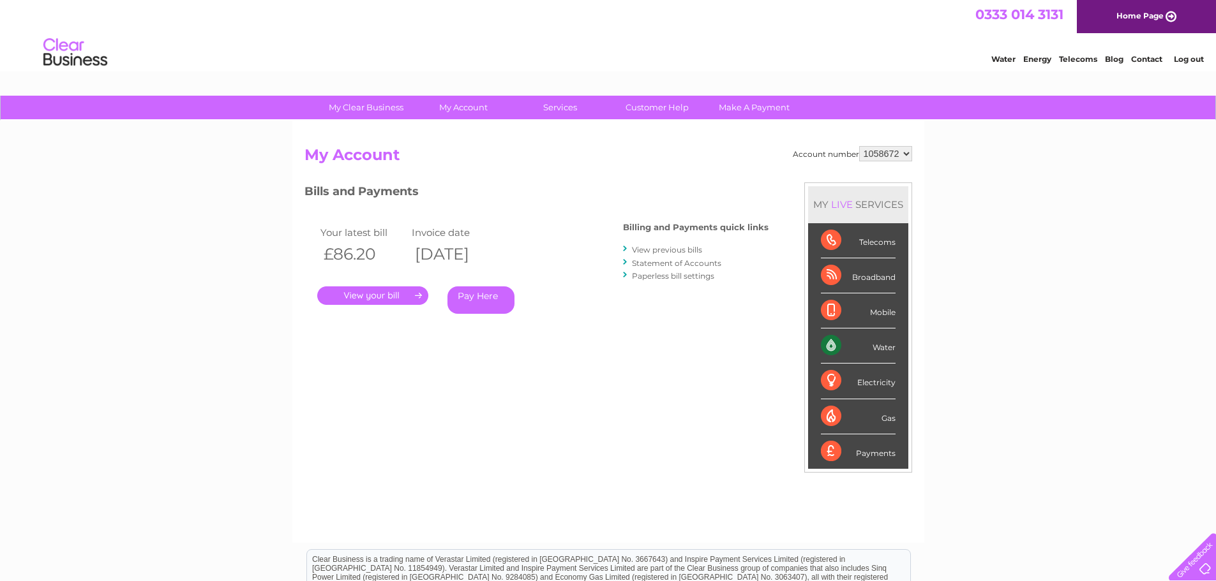 Image resolution: width=1216 pixels, height=581 pixels. What do you see at coordinates (858, 417) in the screenshot?
I see `div: Gas` at bounding box center [858, 417].